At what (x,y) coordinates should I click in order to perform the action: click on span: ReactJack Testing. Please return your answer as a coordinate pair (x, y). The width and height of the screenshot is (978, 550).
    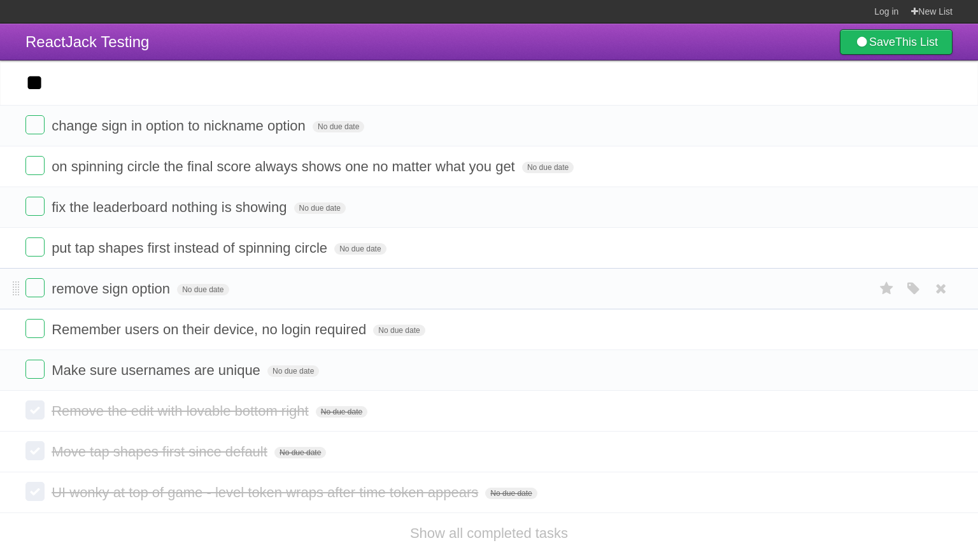
    Looking at the image, I should click on (87, 41).